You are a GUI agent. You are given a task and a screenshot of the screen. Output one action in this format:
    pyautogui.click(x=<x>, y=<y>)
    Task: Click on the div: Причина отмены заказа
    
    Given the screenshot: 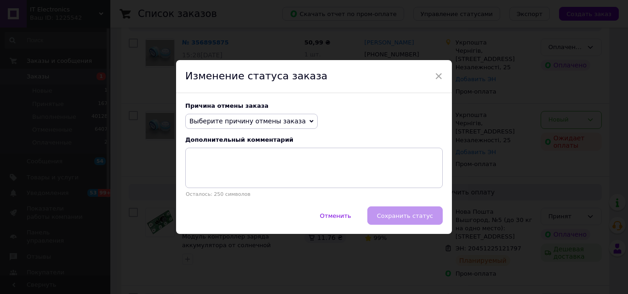 What is the action you would take?
    pyautogui.click(x=314, y=106)
    